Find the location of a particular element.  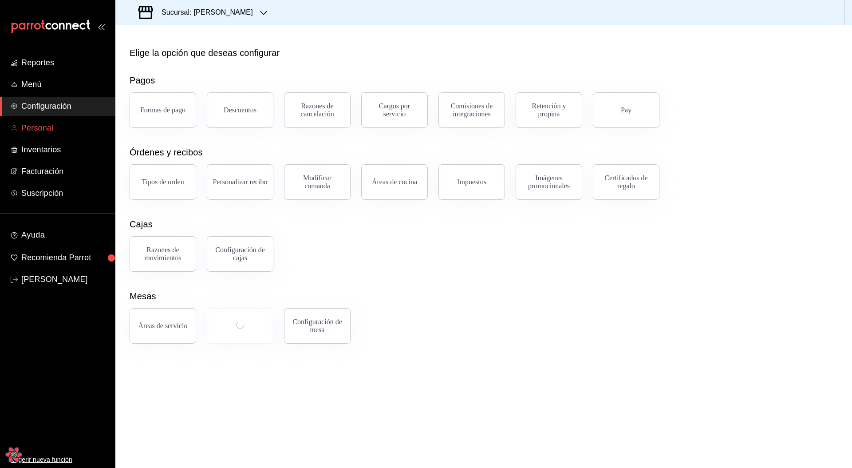

div: Tipos de orden is located at coordinates (162, 182).